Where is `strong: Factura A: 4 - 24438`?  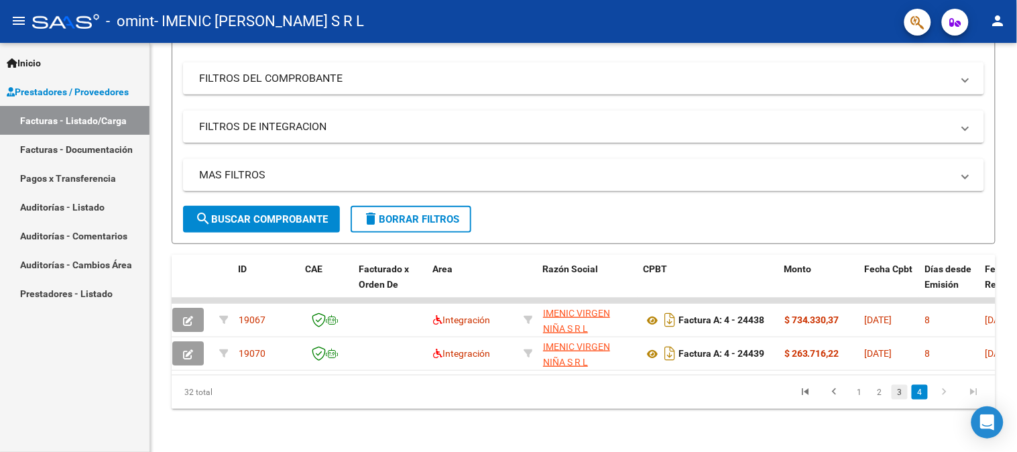 strong: Factura A: 4 - 24438 is located at coordinates (721, 320).